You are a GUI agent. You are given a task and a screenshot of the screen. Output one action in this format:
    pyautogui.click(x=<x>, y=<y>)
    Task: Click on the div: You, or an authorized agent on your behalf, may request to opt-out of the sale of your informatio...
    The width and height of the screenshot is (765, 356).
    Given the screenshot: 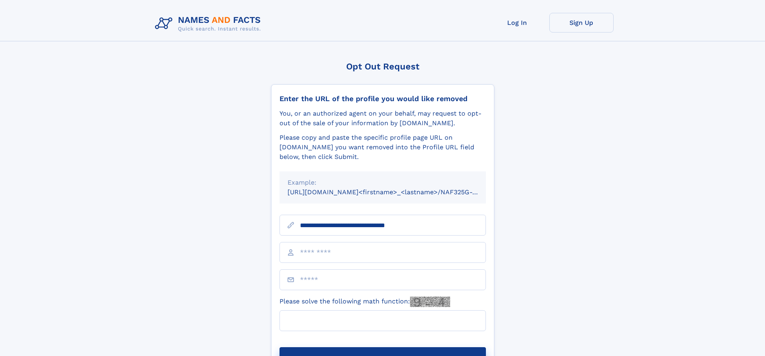 What is the action you would take?
    pyautogui.click(x=383, y=118)
    